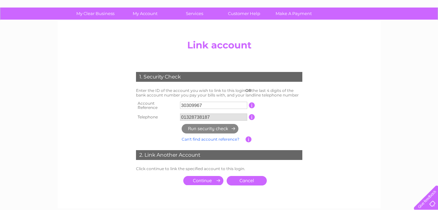 The image size is (438, 210). What do you see at coordinates (203, 180) in the screenshot?
I see `input: Submit` at bounding box center [203, 180].